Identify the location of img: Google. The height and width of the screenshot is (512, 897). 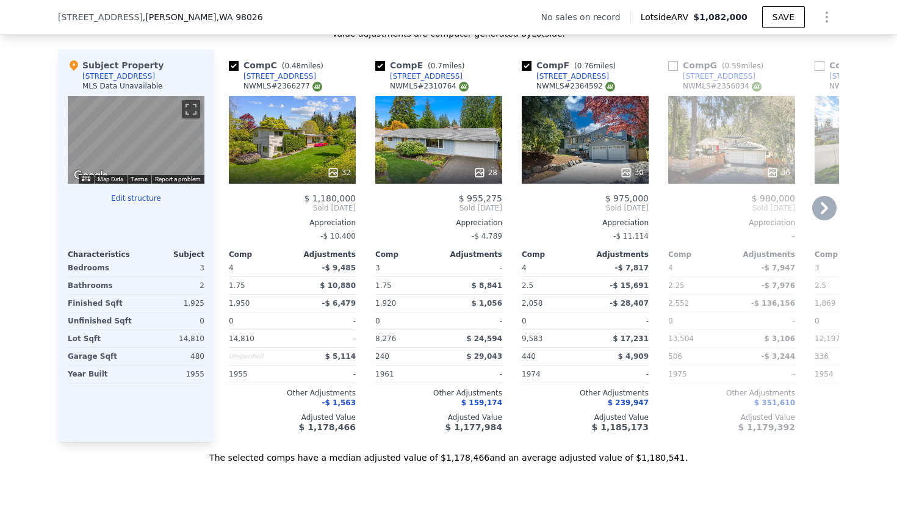
(91, 176).